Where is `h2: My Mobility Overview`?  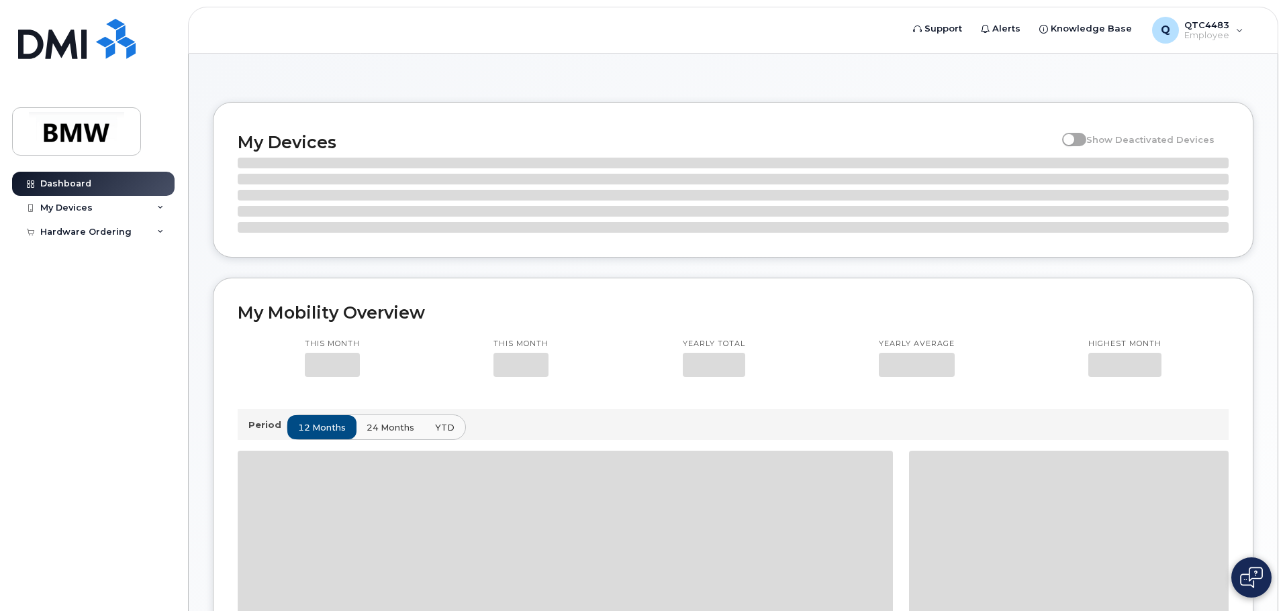 h2: My Mobility Overview is located at coordinates (733, 313).